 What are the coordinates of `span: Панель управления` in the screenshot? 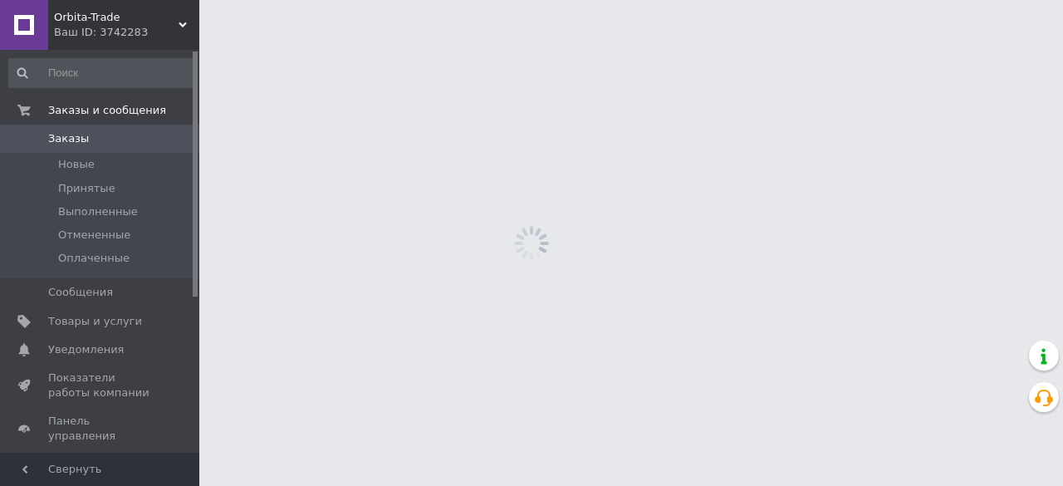 It's located at (100, 428).